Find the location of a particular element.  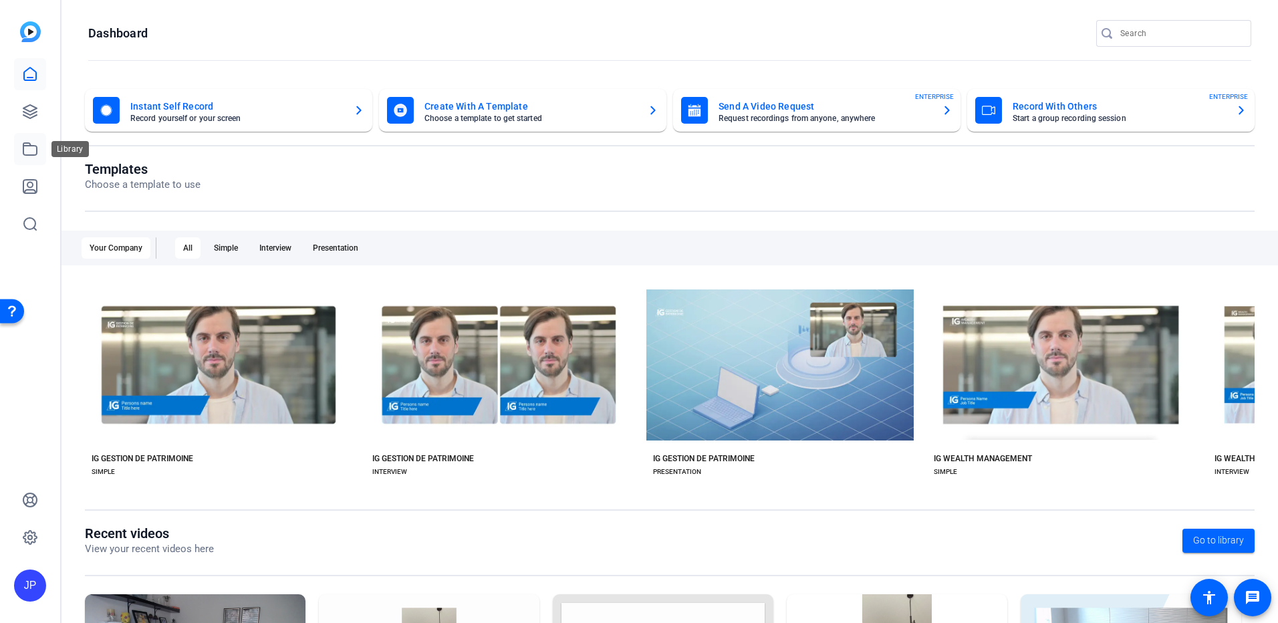

mat-card-subtitle: Request recordings from anyone, anywhere is located at coordinates (825, 118).